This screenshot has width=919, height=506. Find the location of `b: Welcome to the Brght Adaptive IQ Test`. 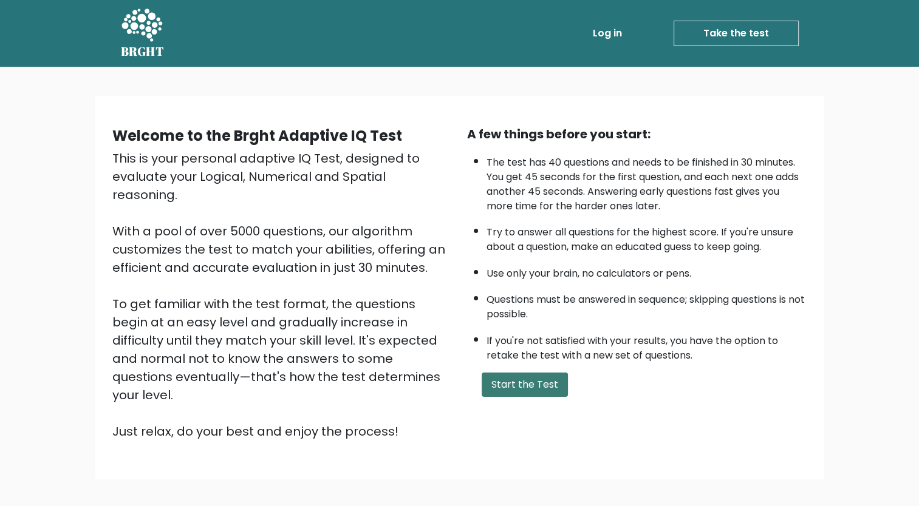

b: Welcome to the Brght Adaptive IQ Test is located at coordinates (257, 135).